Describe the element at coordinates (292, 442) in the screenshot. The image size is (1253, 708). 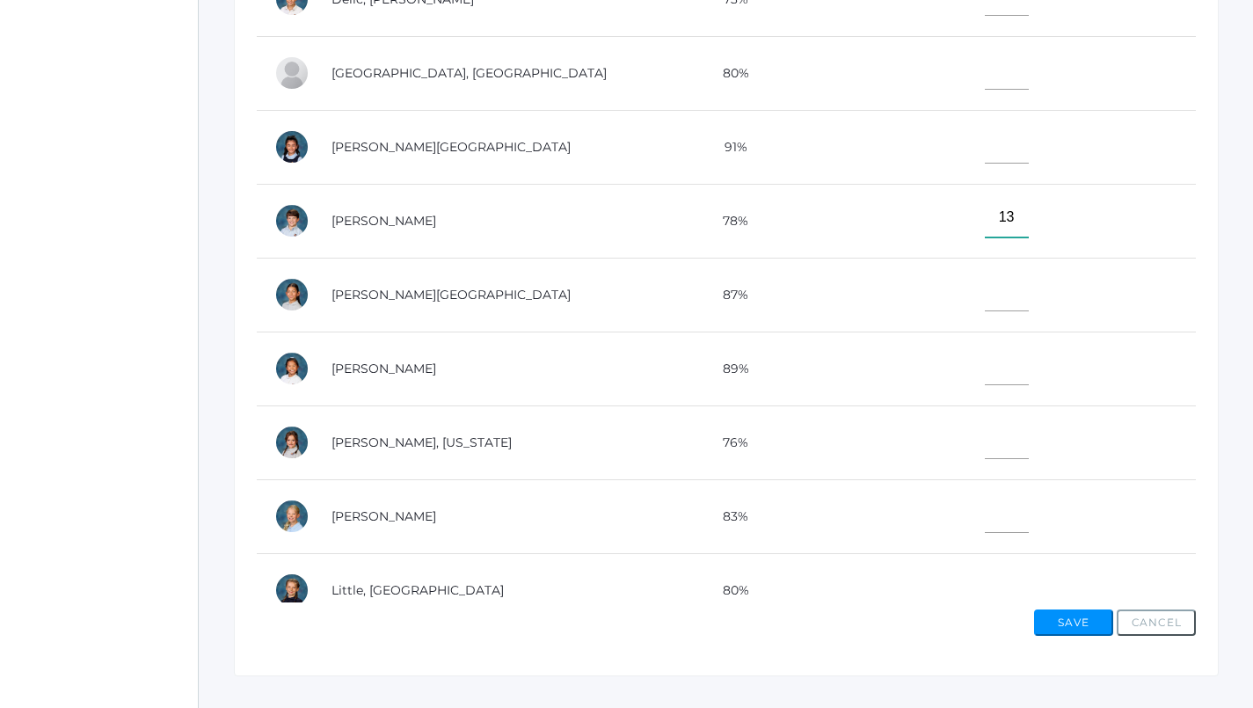
I see `div: Georgia Lee` at that location.